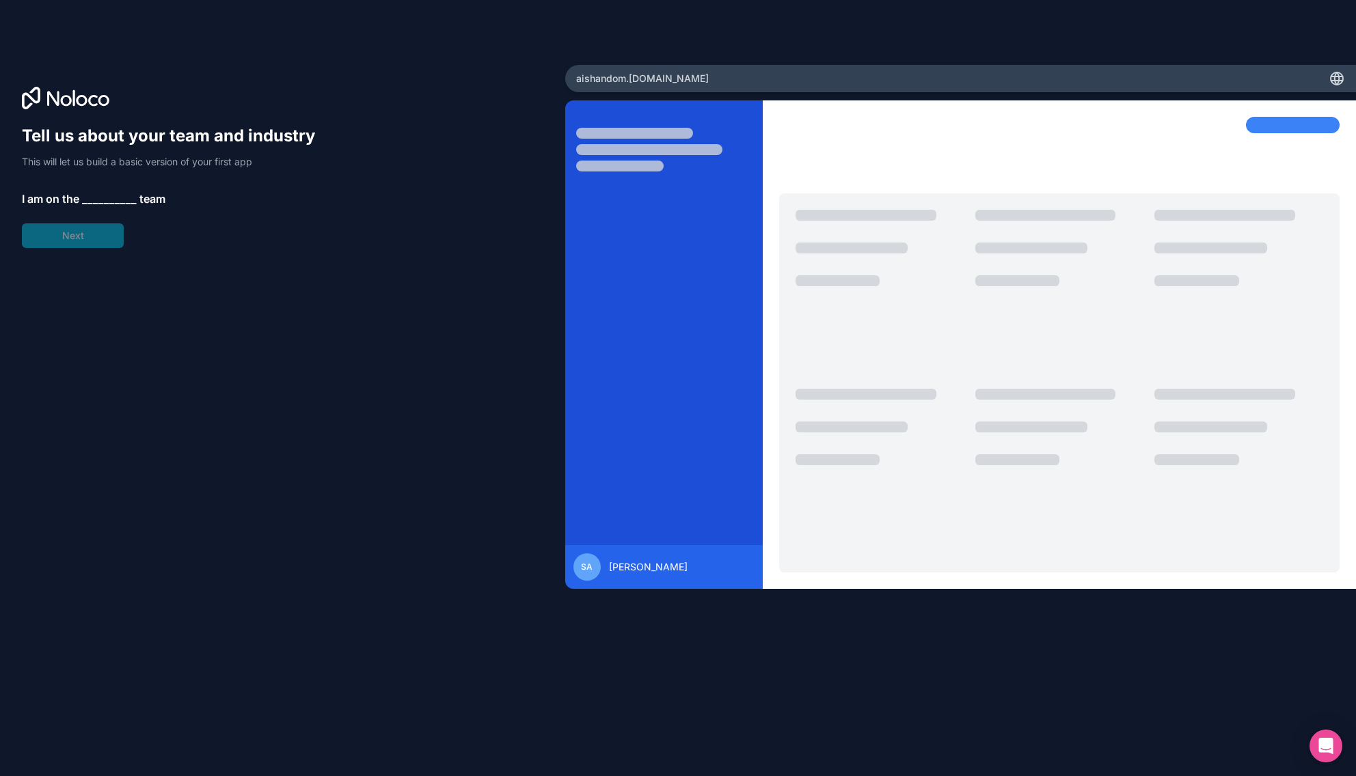 The height and width of the screenshot is (776, 1356). I want to click on span: SA, so click(586, 567).